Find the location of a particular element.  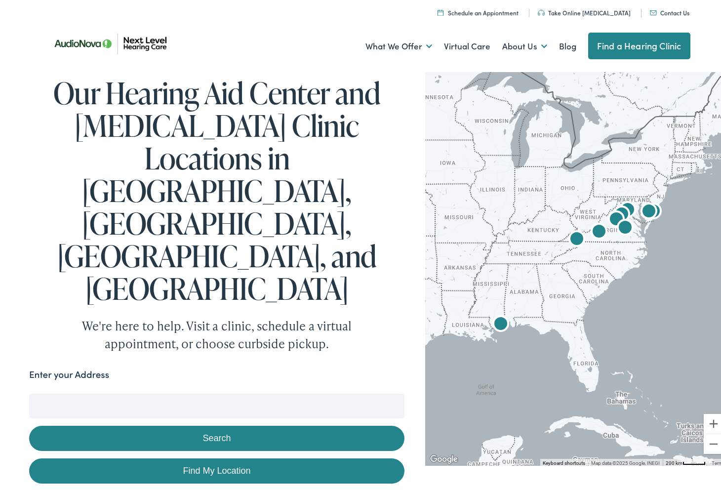

a: Find a Hearing Clinic is located at coordinates (639, 43).